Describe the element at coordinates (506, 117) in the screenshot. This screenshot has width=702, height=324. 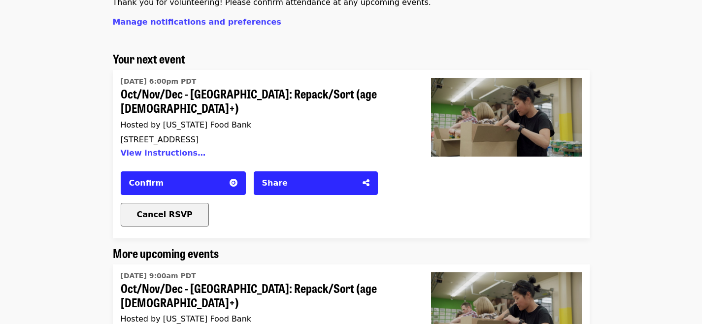
I see `img: Oct/Nov/Dec - Portland: Repack/Sort (age 8+)` at that location.